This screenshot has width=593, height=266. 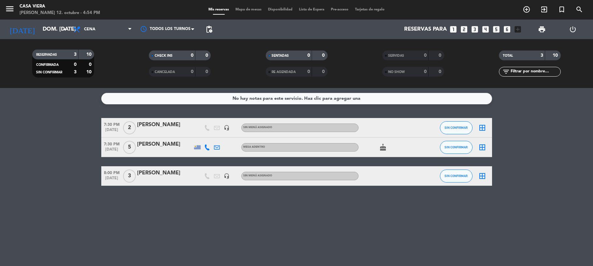 I want to click on span: 8:00 PM, so click(x=112, y=172).